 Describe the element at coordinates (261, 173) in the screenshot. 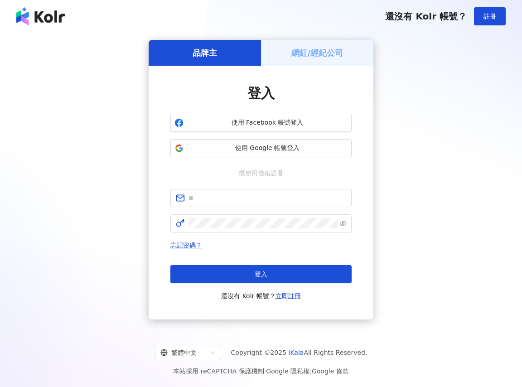

I see `span: 或使用信箱註冊` at that location.